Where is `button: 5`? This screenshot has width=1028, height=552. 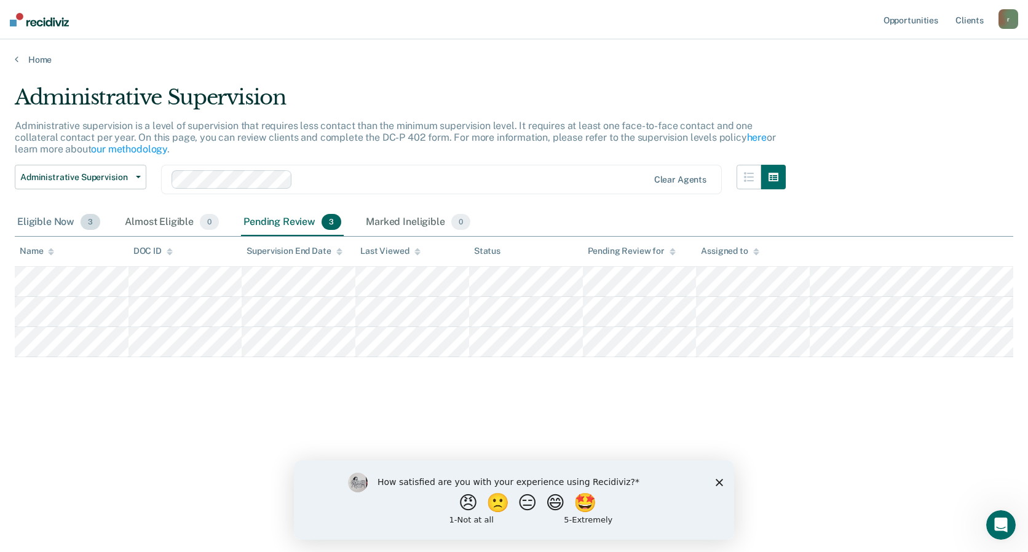
button: 5 is located at coordinates (292, 42).